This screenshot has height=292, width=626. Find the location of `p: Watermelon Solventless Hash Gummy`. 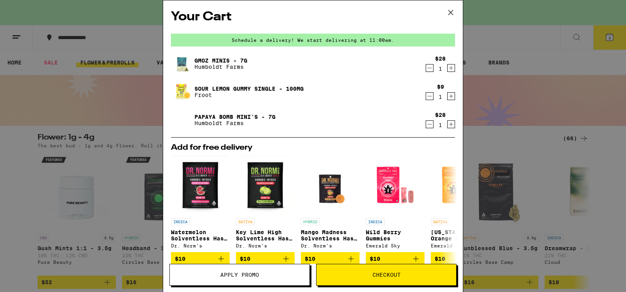

p: Watermelon Solventless Hash Gummy is located at coordinates (200, 236).